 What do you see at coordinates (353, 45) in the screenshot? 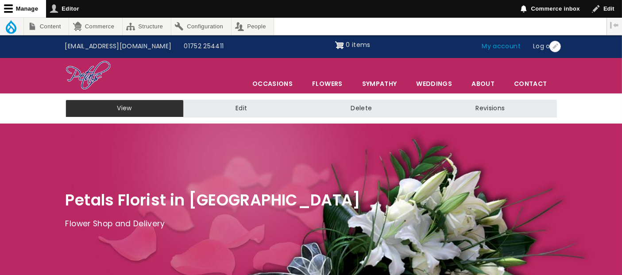
I see `a: Shopping cart 0 items` at bounding box center [353, 45].